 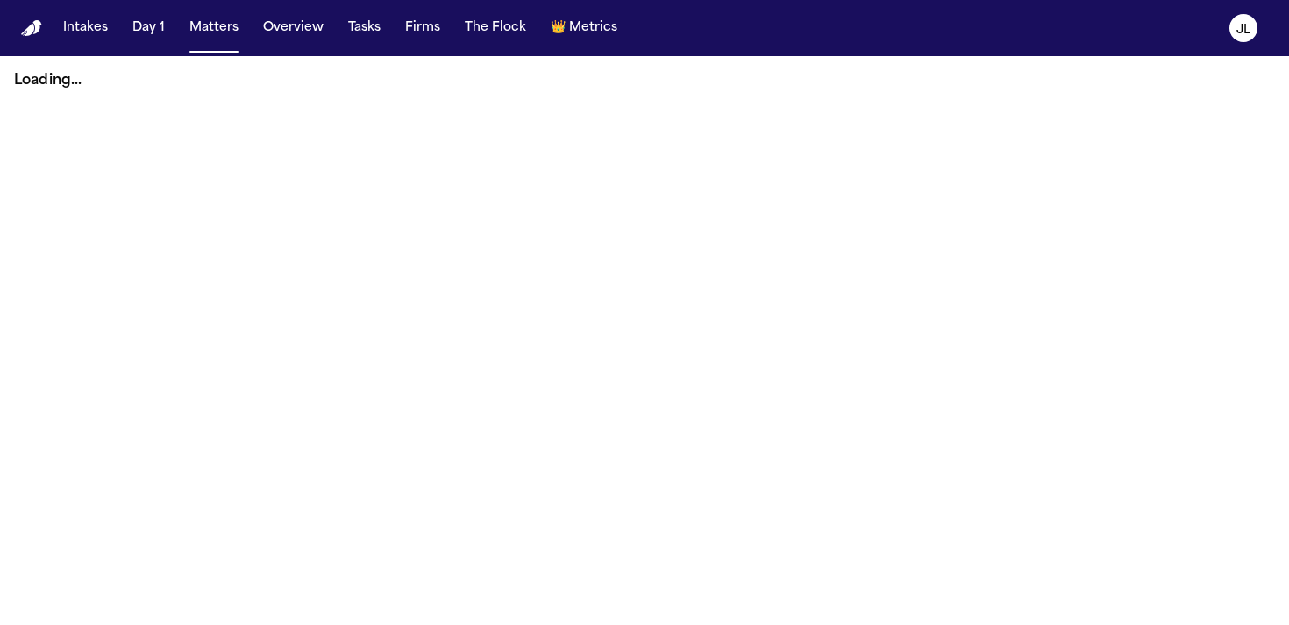 I want to click on a: Overview, so click(x=293, y=28).